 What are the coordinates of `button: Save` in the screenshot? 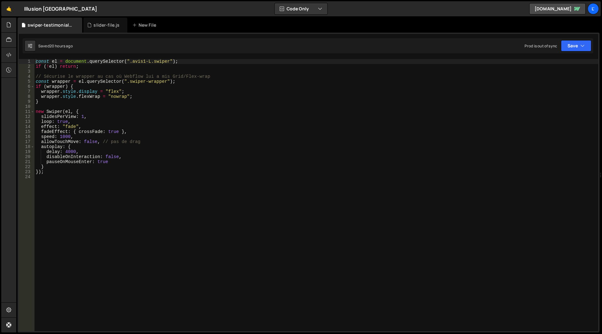 It's located at (576, 46).